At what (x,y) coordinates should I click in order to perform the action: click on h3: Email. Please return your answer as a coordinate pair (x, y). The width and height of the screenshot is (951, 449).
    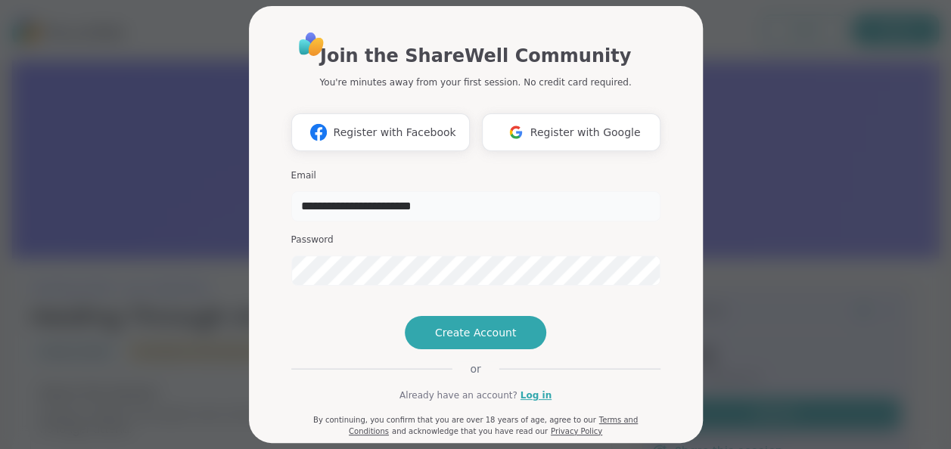
    Looking at the image, I should click on (476, 176).